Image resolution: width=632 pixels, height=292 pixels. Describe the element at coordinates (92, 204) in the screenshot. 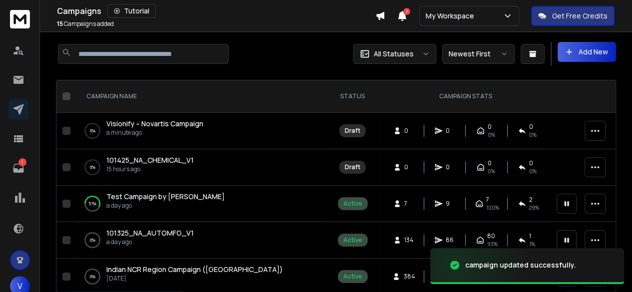

I see `p: 57 %` at that location.